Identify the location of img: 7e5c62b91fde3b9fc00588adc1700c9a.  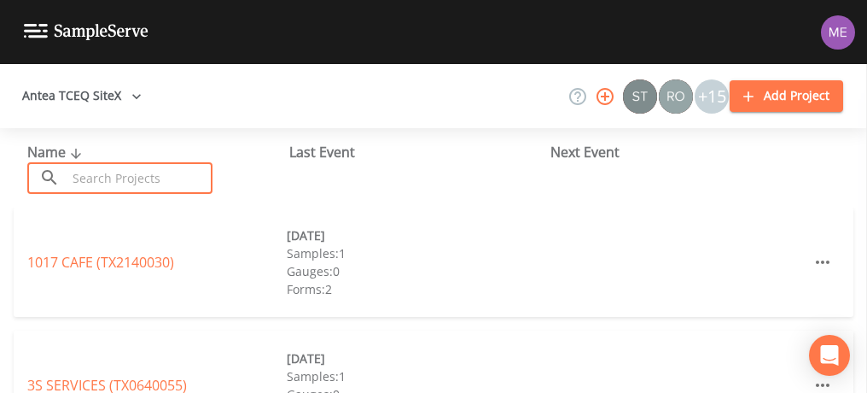
(676, 96).